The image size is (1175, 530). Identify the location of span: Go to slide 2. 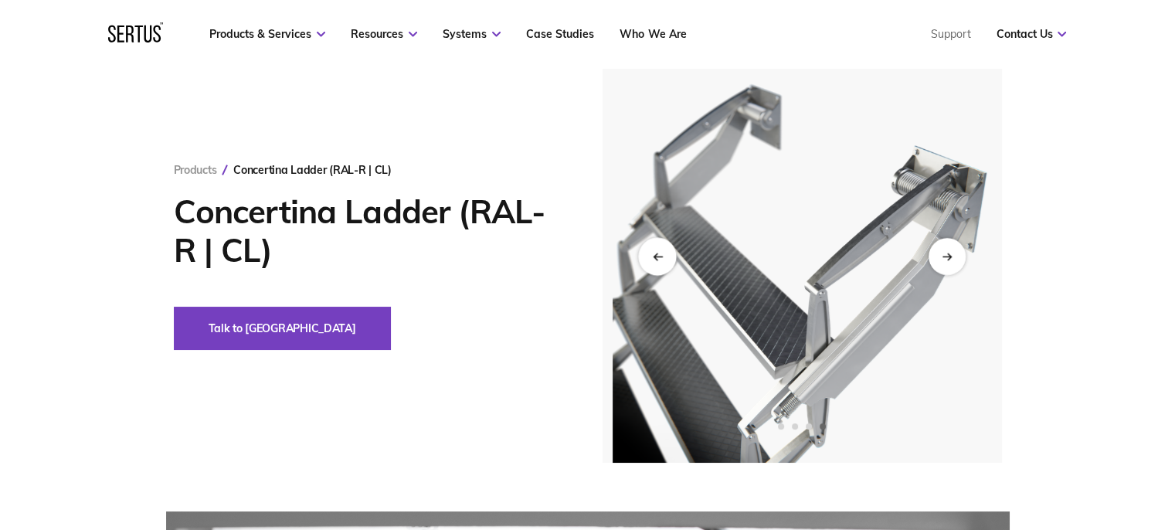
(795, 427).